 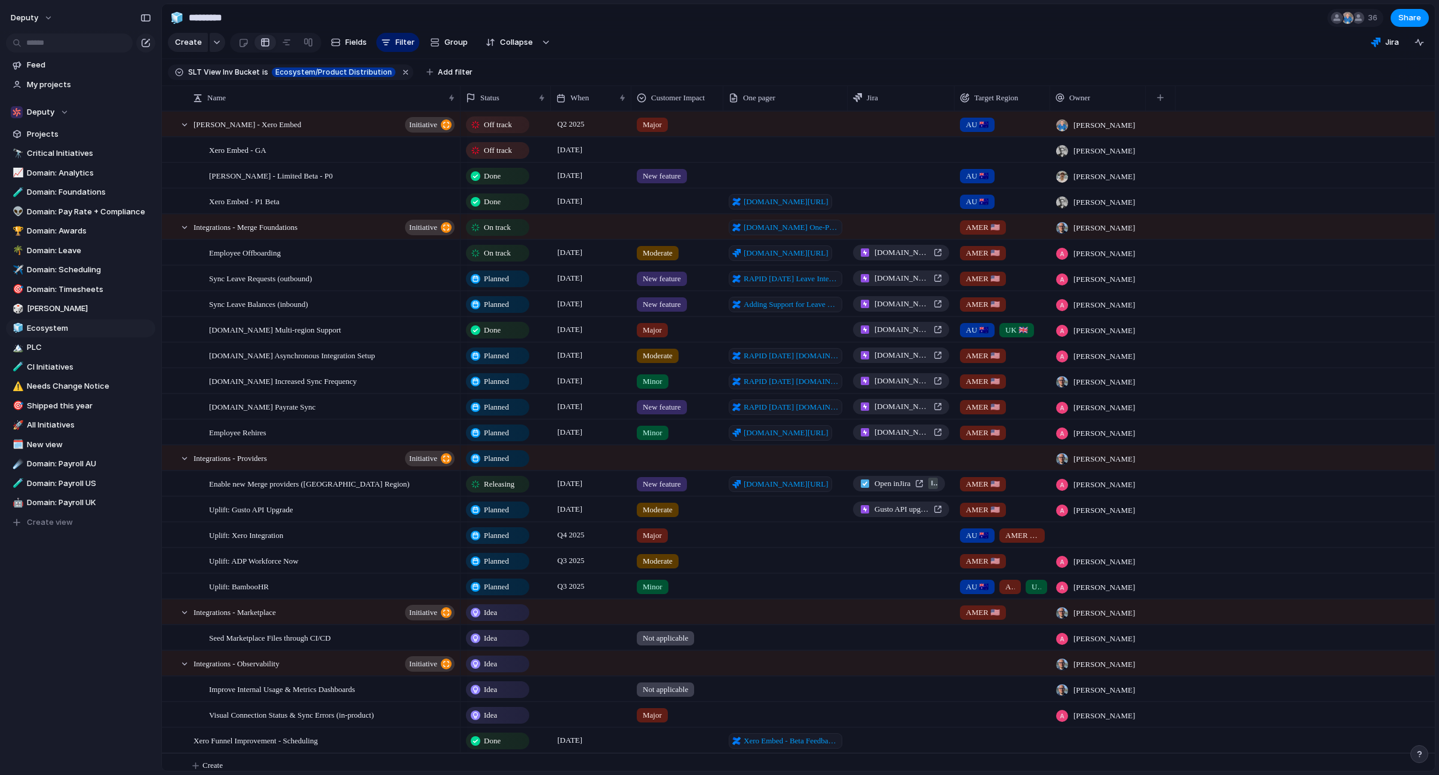 What do you see at coordinates (89, 290) in the screenshot?
I see `span: Domain: Timesheets` at bounding box center [89, 290].